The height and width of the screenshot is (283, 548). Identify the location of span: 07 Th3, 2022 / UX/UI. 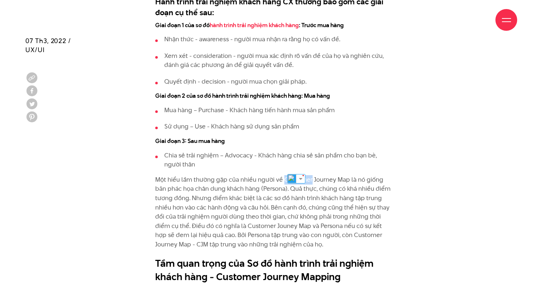
(48, 45).